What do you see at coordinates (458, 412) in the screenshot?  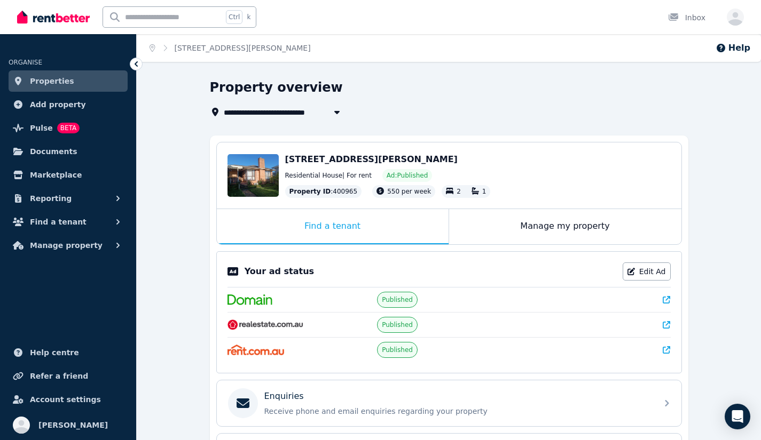 I see `p: Receive phone and email enquiries regarding your property` at bounding box center [458, 412].